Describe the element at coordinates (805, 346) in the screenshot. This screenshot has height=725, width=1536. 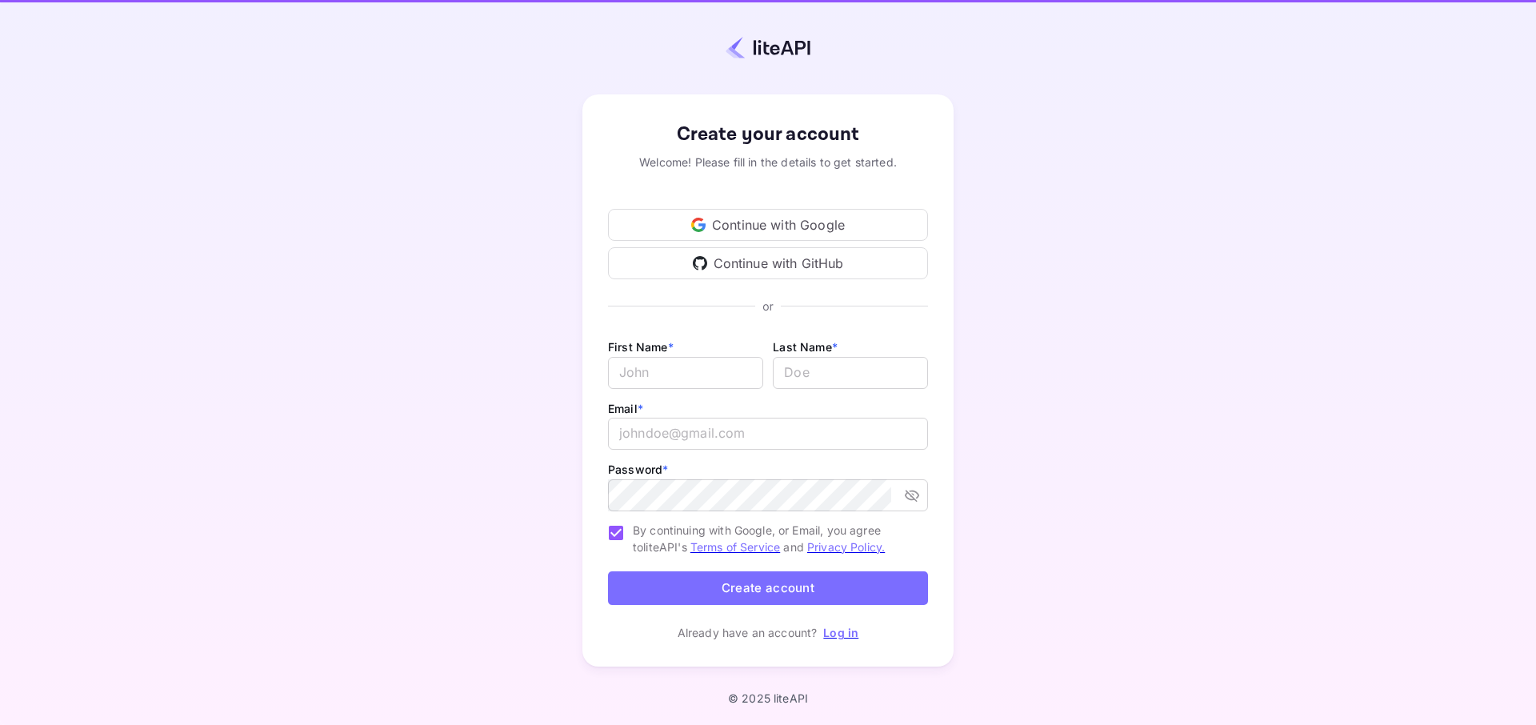
I see `label: Last Name` at that location.